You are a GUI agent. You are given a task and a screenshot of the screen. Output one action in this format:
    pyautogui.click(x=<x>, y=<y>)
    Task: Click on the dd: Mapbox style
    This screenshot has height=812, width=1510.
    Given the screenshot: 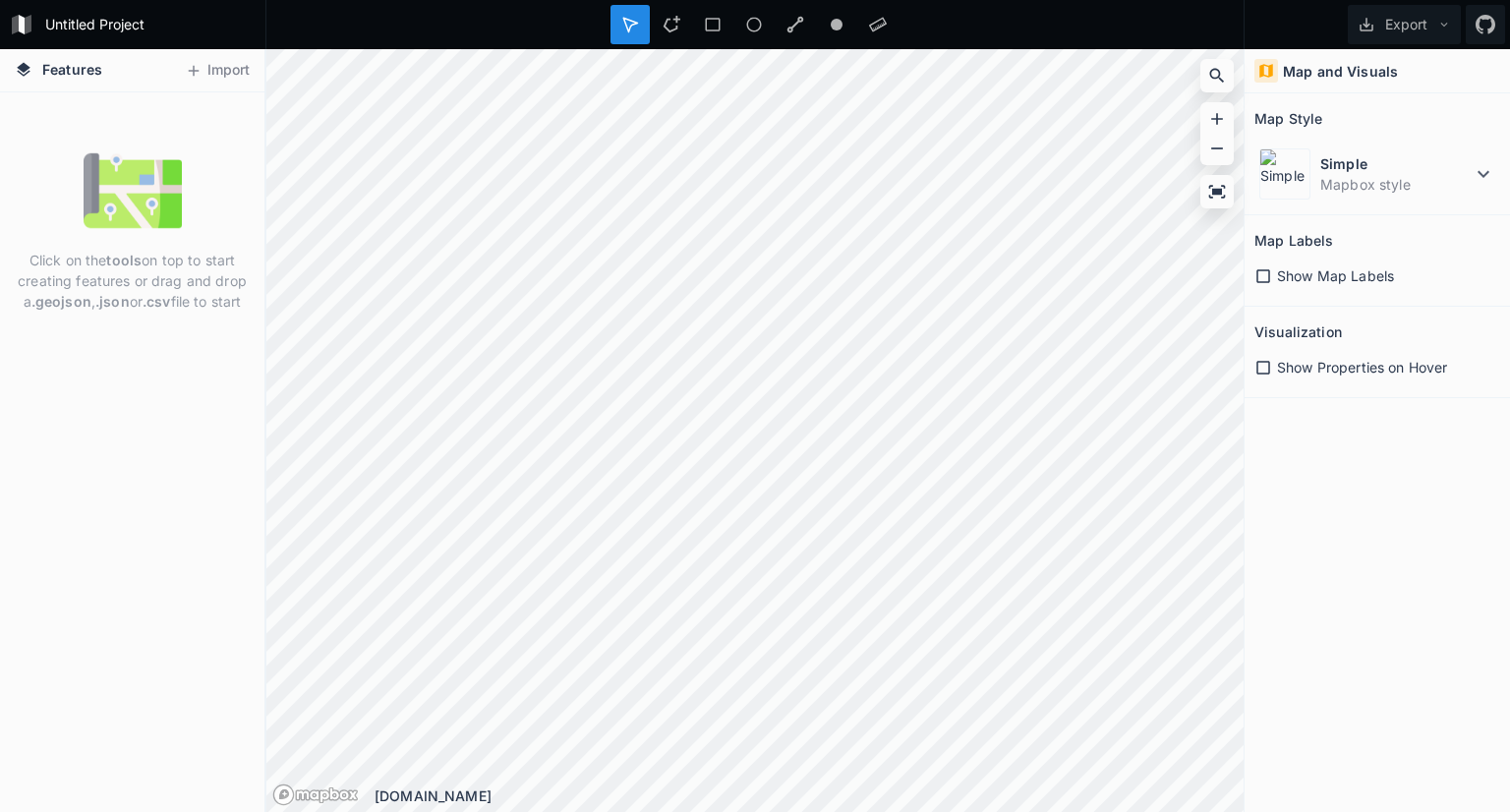 What is the action you would take?
    pyautogui.click(x=1397, y=184)
    